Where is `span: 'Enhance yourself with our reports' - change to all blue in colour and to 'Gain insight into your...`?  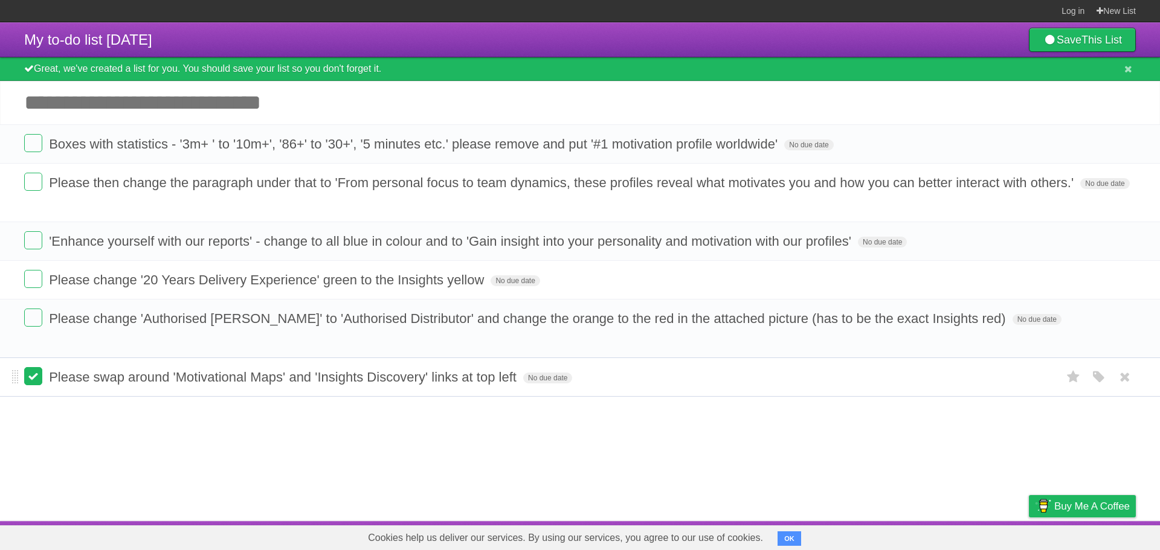 span: 'Enhance yourself with our reports' - change to all blue in colour and to 'Gain insight into your... is located at coordinates (451, 241).